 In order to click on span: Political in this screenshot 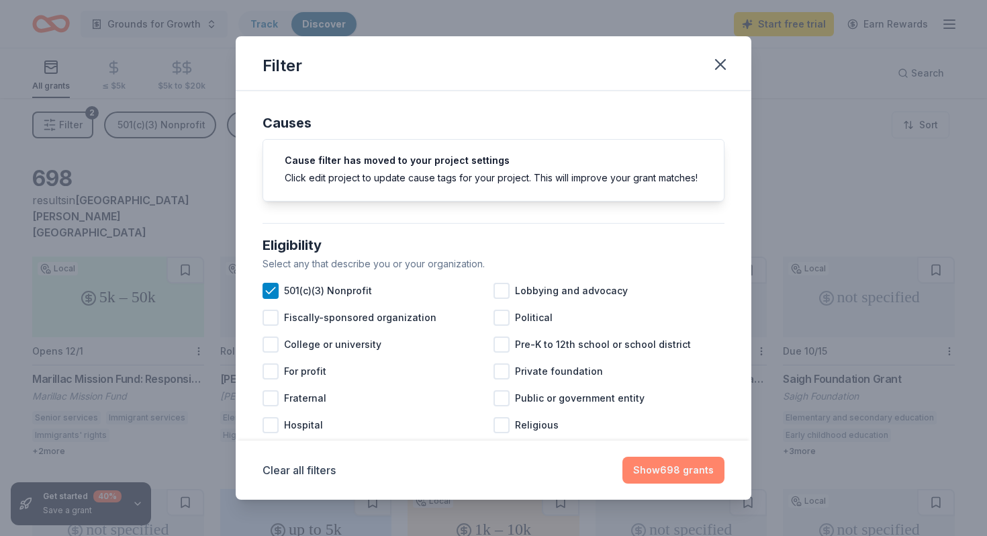, I will do `click(534, 318)`.